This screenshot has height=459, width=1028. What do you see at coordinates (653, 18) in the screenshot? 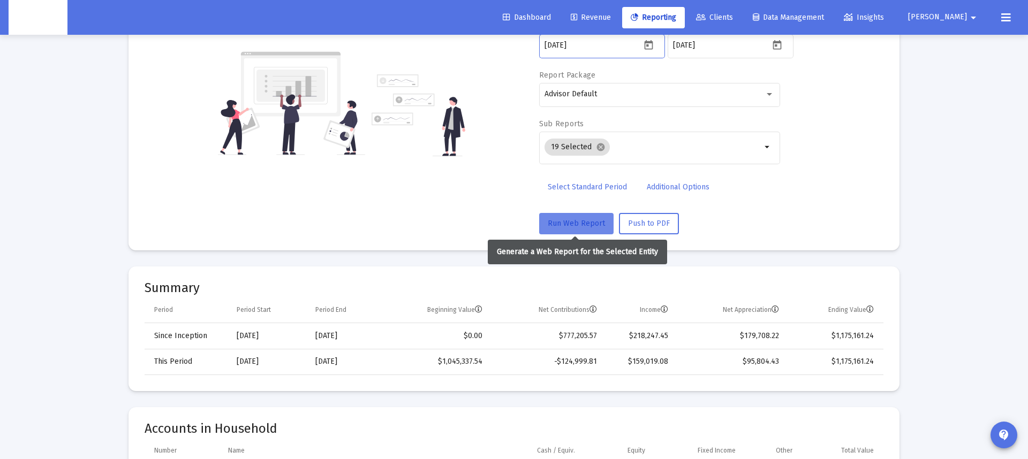
I see `a: Reporting` at bounding box center [653, 18].